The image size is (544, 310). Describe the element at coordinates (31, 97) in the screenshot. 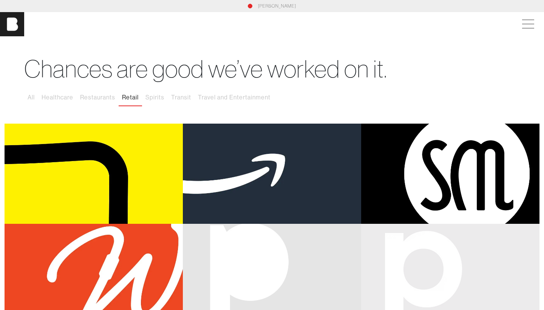

I see `button: All` at that location.